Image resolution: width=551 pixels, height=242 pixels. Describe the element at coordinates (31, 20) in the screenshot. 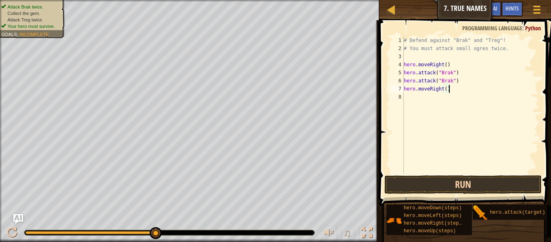

I see `li: Attack Treg twice.` at that location.